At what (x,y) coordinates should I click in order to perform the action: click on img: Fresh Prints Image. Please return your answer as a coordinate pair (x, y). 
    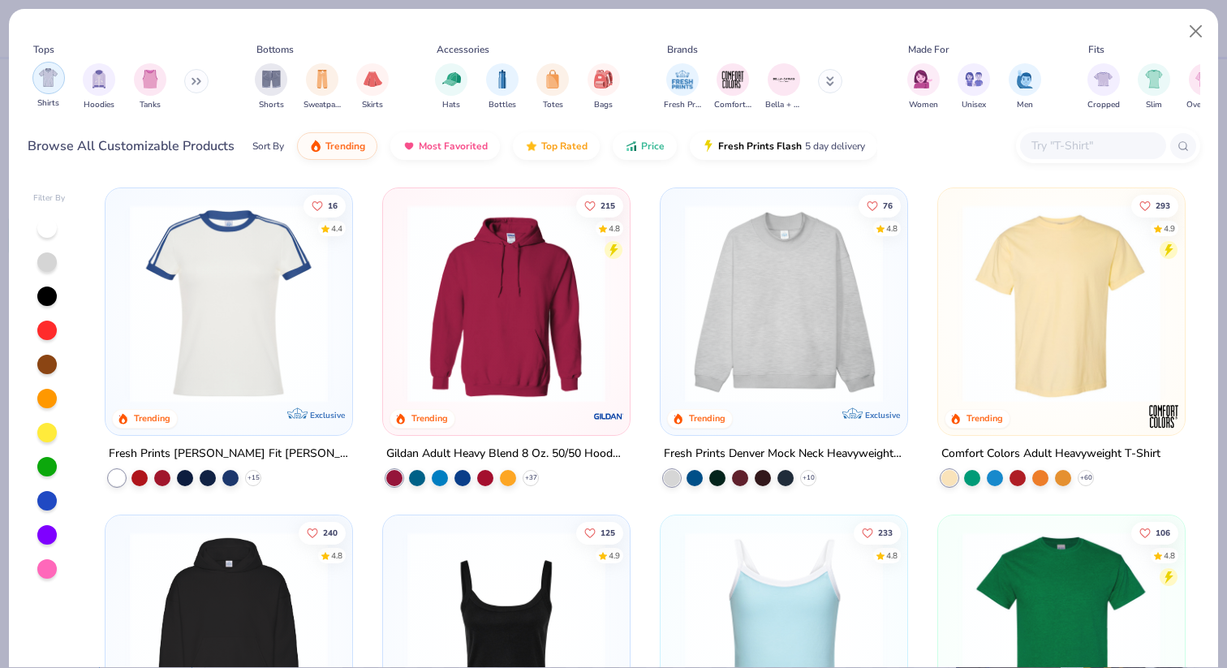
    Looking at the image, I should click on (682, 80).